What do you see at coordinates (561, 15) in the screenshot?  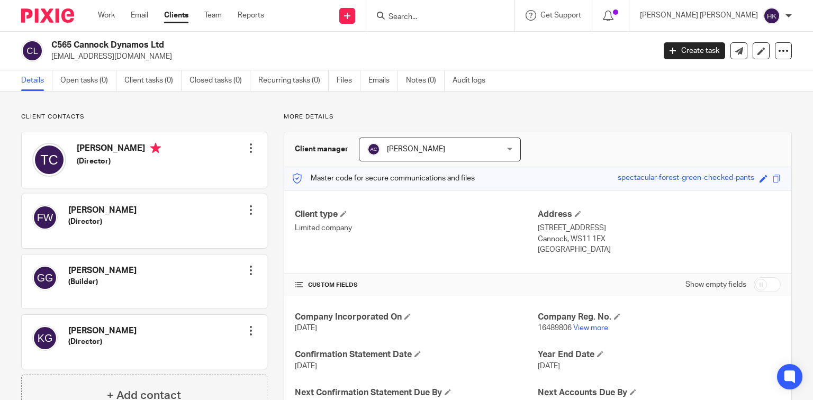 I see `span: Get Support` at bounding box center [561, 15].